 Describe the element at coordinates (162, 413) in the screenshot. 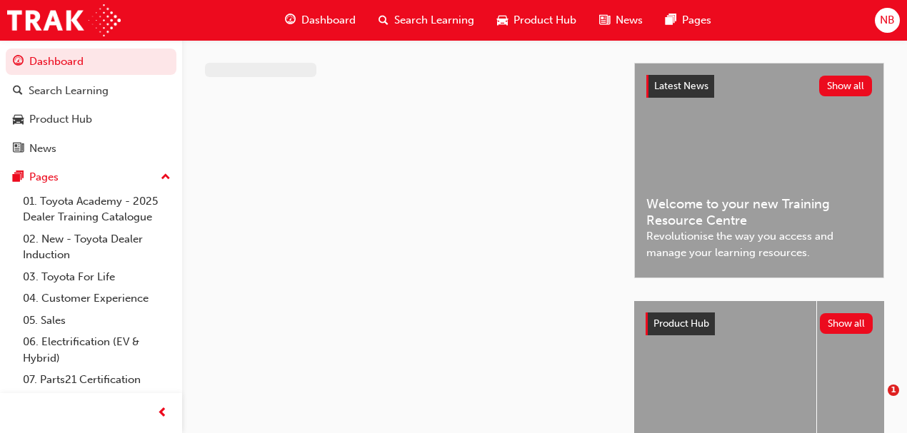

I see `span: prev-icon` at that location.